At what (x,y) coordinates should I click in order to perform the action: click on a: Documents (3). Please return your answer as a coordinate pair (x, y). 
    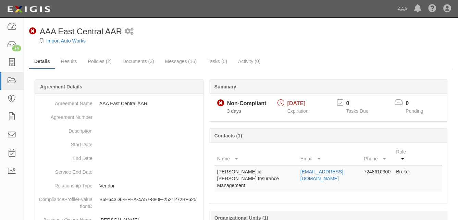
    Looking at the image, I should click on (138, 61).